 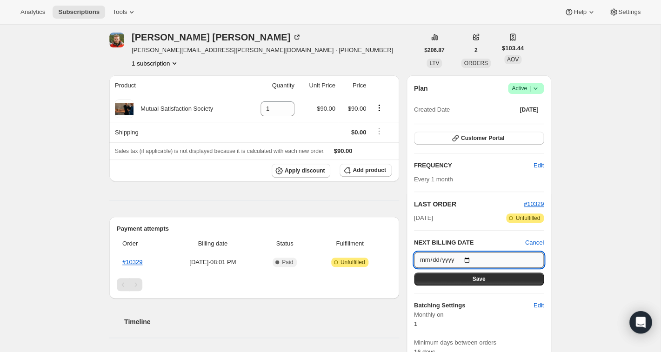 I want to click on span: Fulfillment, so click(x=349, y=244).